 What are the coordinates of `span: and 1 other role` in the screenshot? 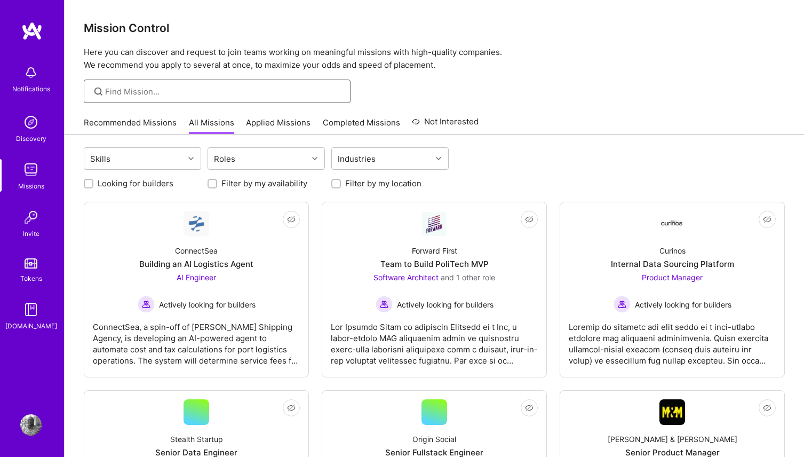 It's located at (468, 277).